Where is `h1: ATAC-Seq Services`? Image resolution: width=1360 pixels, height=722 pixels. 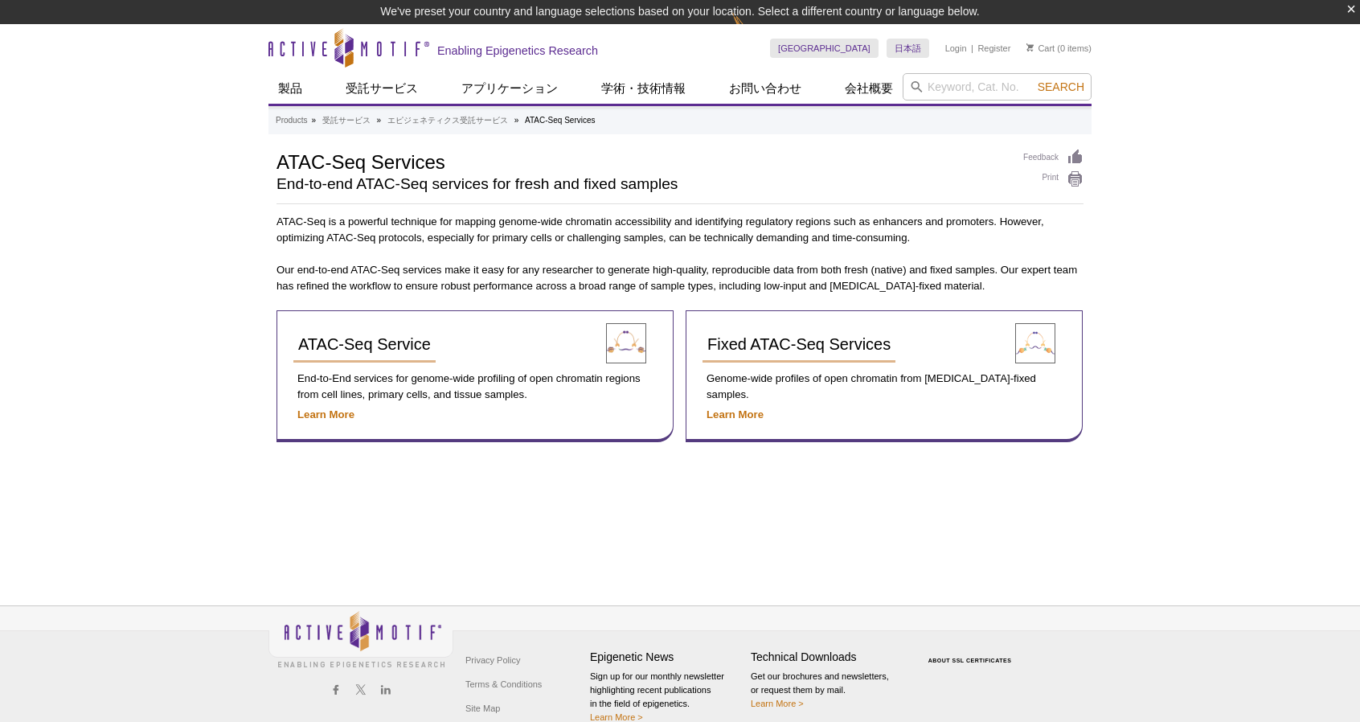 h1: ATAC-Seq Services is located at coordinates (641, 161).